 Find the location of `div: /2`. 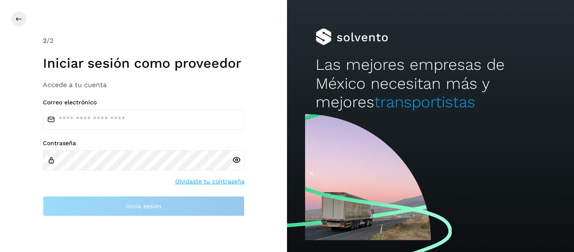

div: /2 is located at coordinates (144, 41).